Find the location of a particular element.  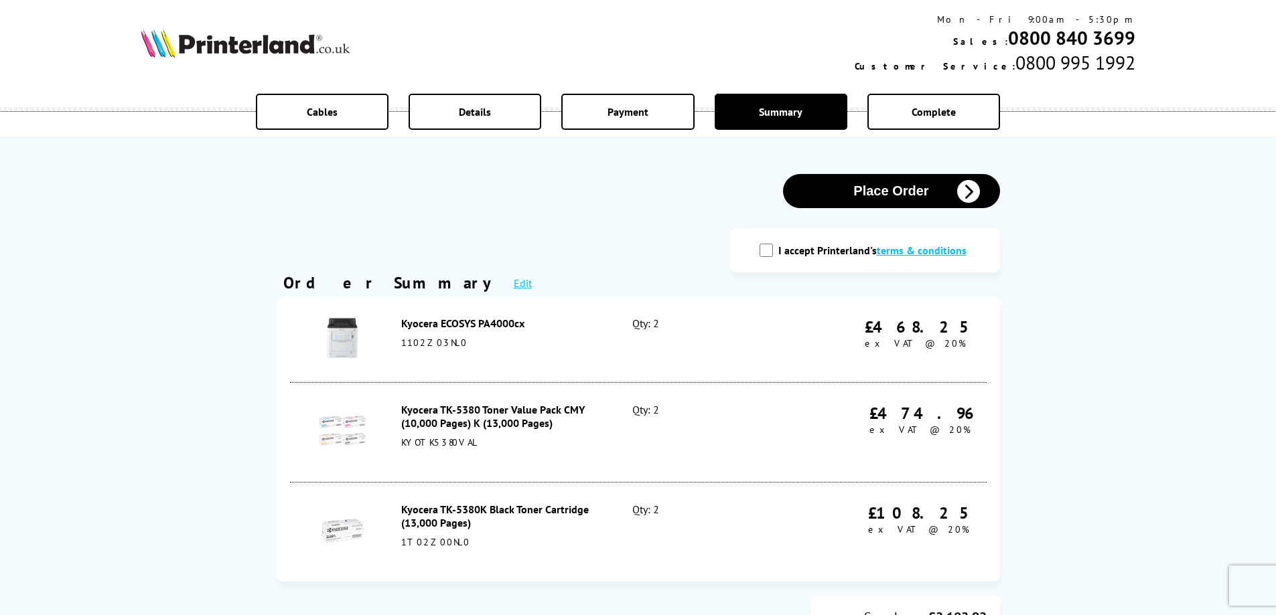

div: 1T02Z00NL0 is located at coordinates (502, 542).